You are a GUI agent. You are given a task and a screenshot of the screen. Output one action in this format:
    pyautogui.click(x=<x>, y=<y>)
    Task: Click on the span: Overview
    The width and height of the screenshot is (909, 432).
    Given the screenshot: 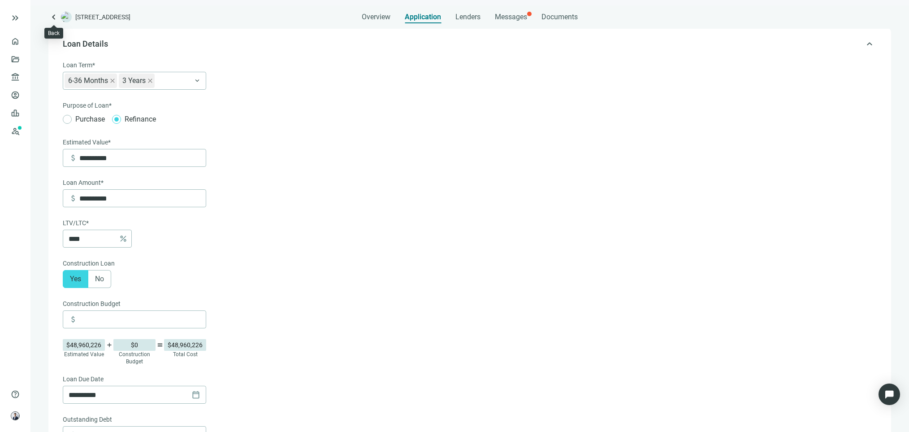 What is the action you would take?
    pyautogui.click(x=376, y=17)
    